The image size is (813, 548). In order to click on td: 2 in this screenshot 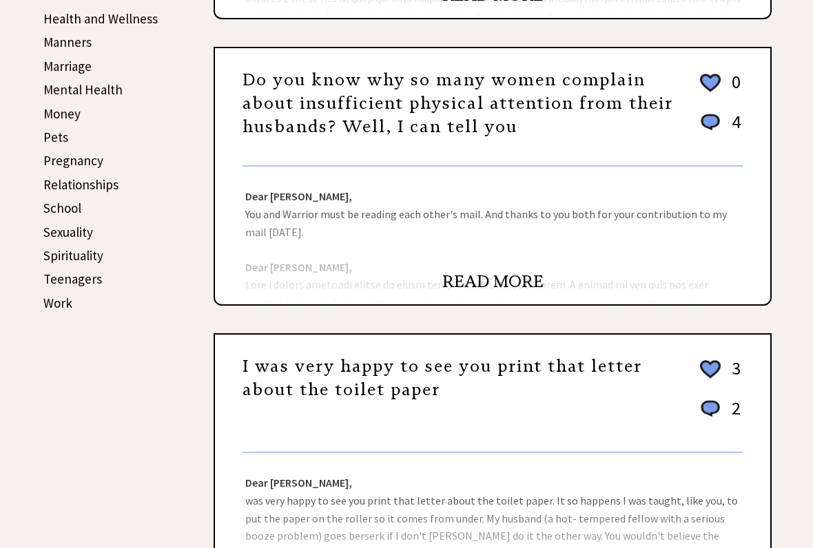, I will do `click(733, 415)`.